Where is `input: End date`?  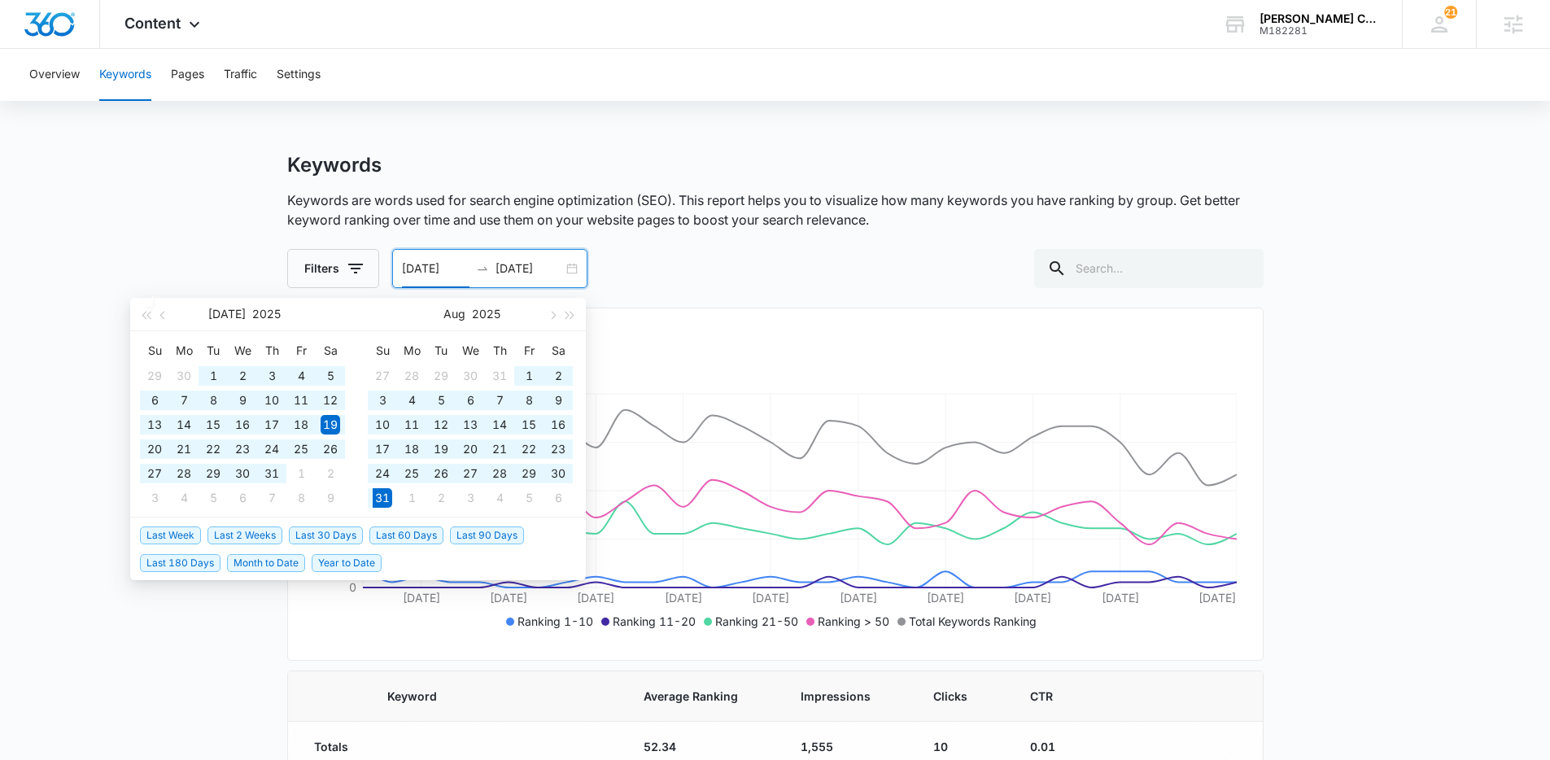 input: End date is located at coordinates (529, 269).